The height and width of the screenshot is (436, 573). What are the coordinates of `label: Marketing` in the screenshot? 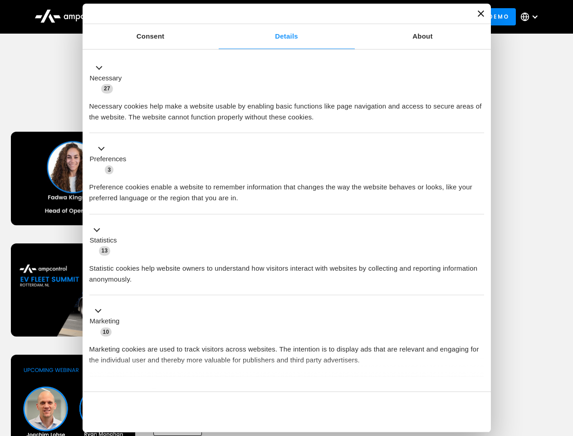 It's located at (105, 321).